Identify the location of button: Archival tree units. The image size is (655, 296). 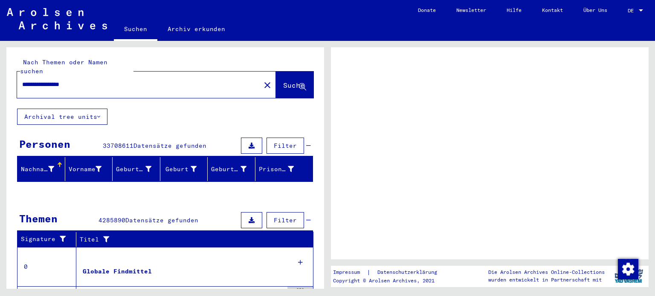
(62, 117).